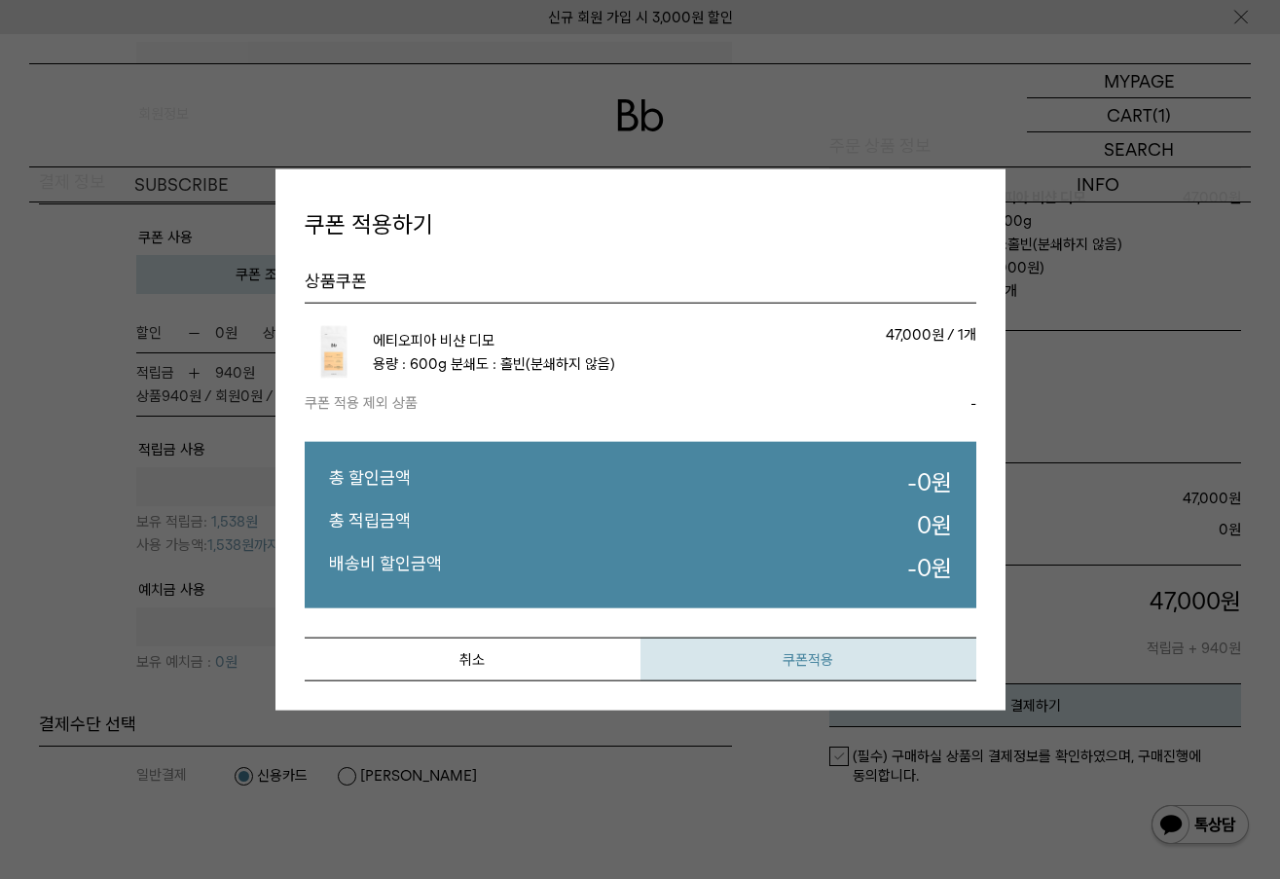 This screenshot has width=1280, height=879. What do you see at coordinates (842, 335) in the screenshot?
I see `p: 47,000원 / 1개` at bounding box center [842, 335].